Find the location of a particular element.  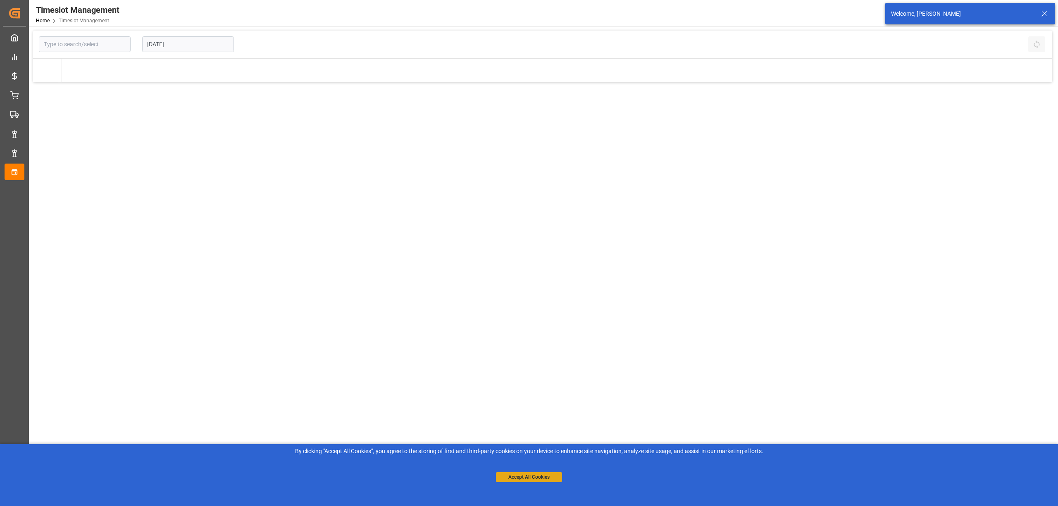

div: Timeslot Management is located at coordinates (78, 10).